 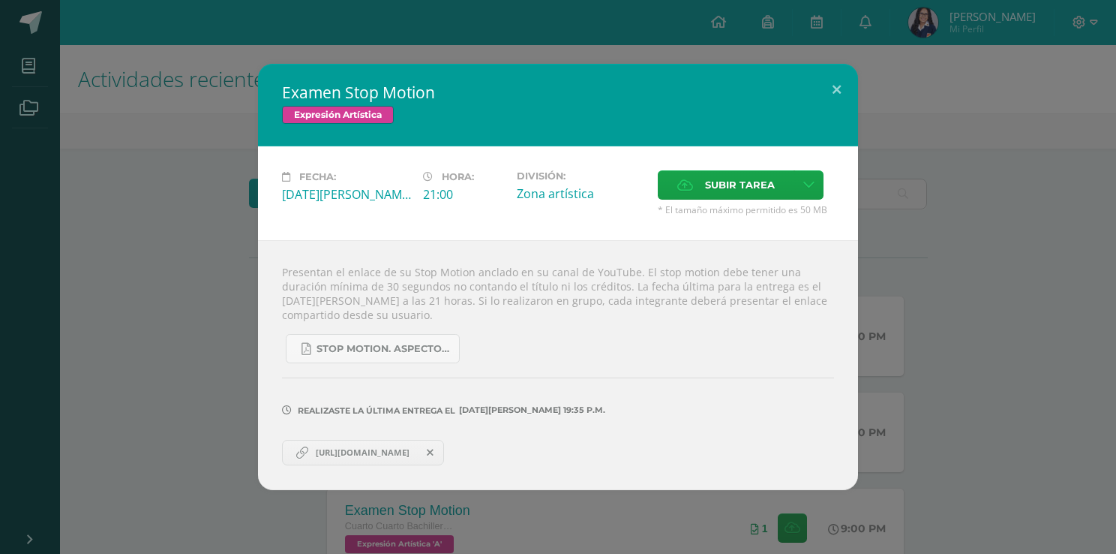 What do you see at coordinates (317, 176) in the screenshot?
I see `span: Fecha:` at bounding box center [317, 176].